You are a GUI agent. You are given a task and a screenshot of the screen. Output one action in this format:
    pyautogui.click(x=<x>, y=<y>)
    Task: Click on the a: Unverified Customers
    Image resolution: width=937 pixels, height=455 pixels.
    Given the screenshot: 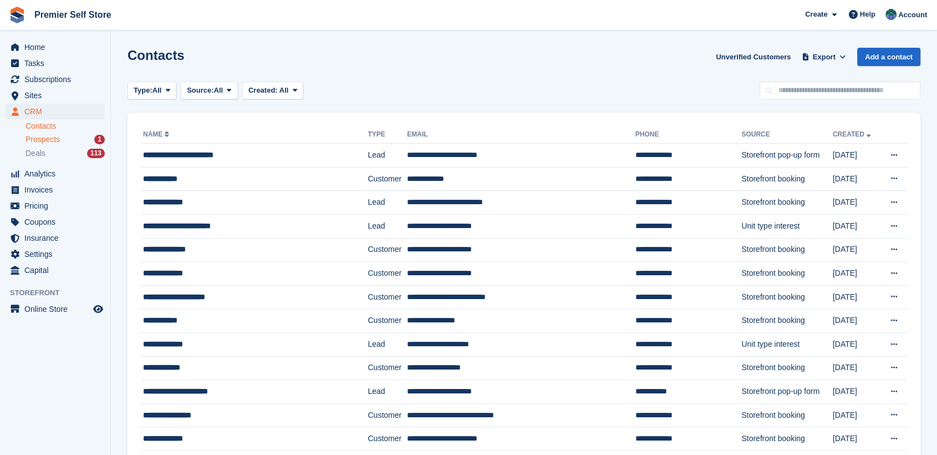 What is the action you would take?
    pyautogui.click(x=753, y=57)
    